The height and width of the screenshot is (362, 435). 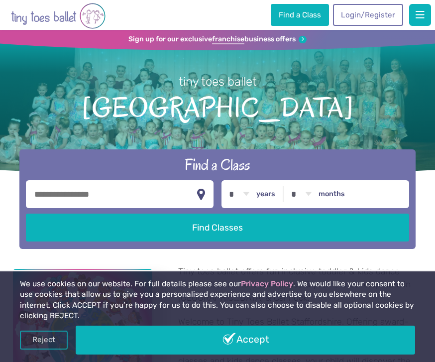 What do you see at coordinates (217, 300) in the screenshot?
I see `p: We use cookies on our website. For full details please see our . We would like your consent to us...` at bounding box center [217, 300].